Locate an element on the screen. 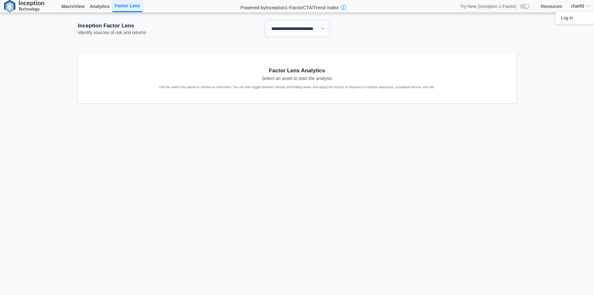  a: Factor Lens is located at coordinates (127, 6).